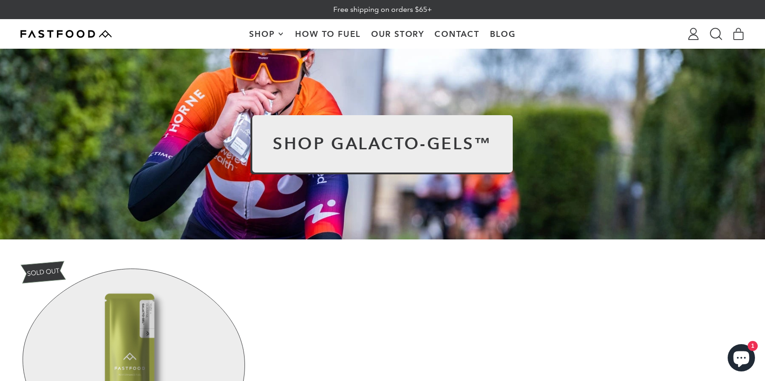 The image size is (765, 381). What do you see at coordinates (328, 34) in the screenshot?
I see `a: How To Fuel` at bounding box center [328, 34].